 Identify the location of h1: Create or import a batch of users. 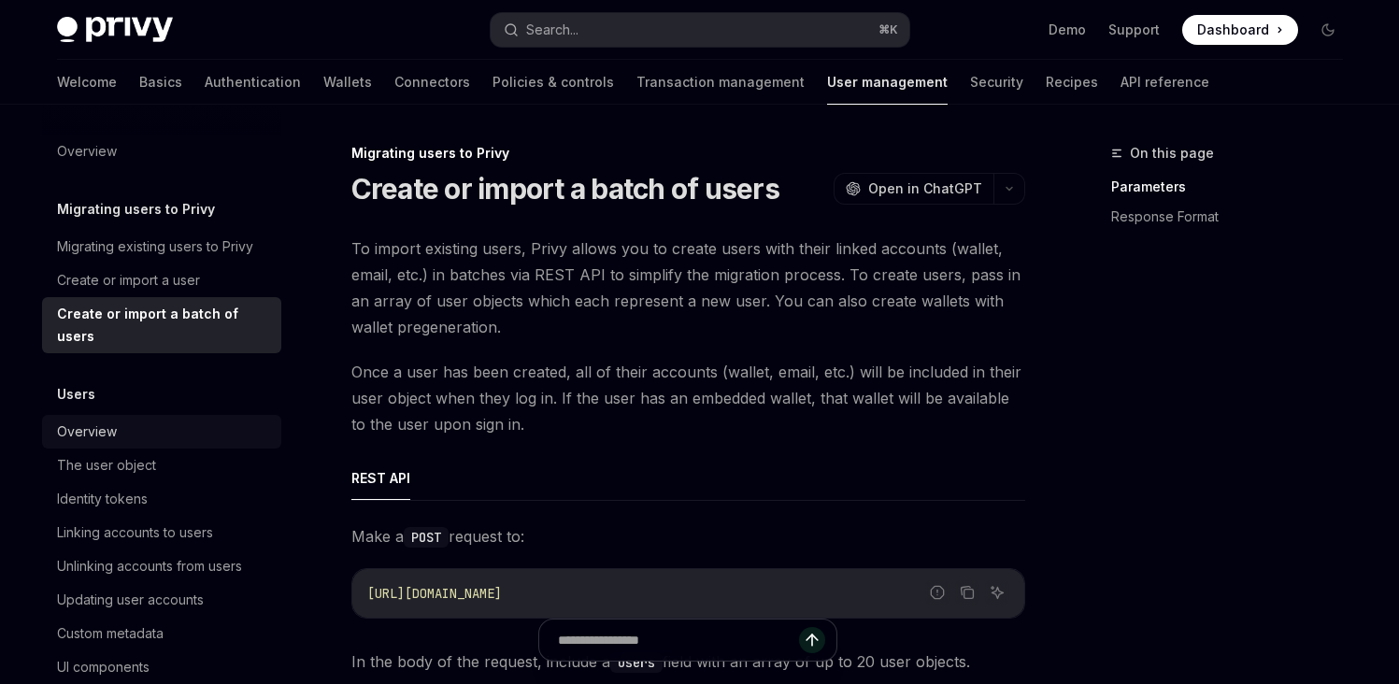
(565, 189).